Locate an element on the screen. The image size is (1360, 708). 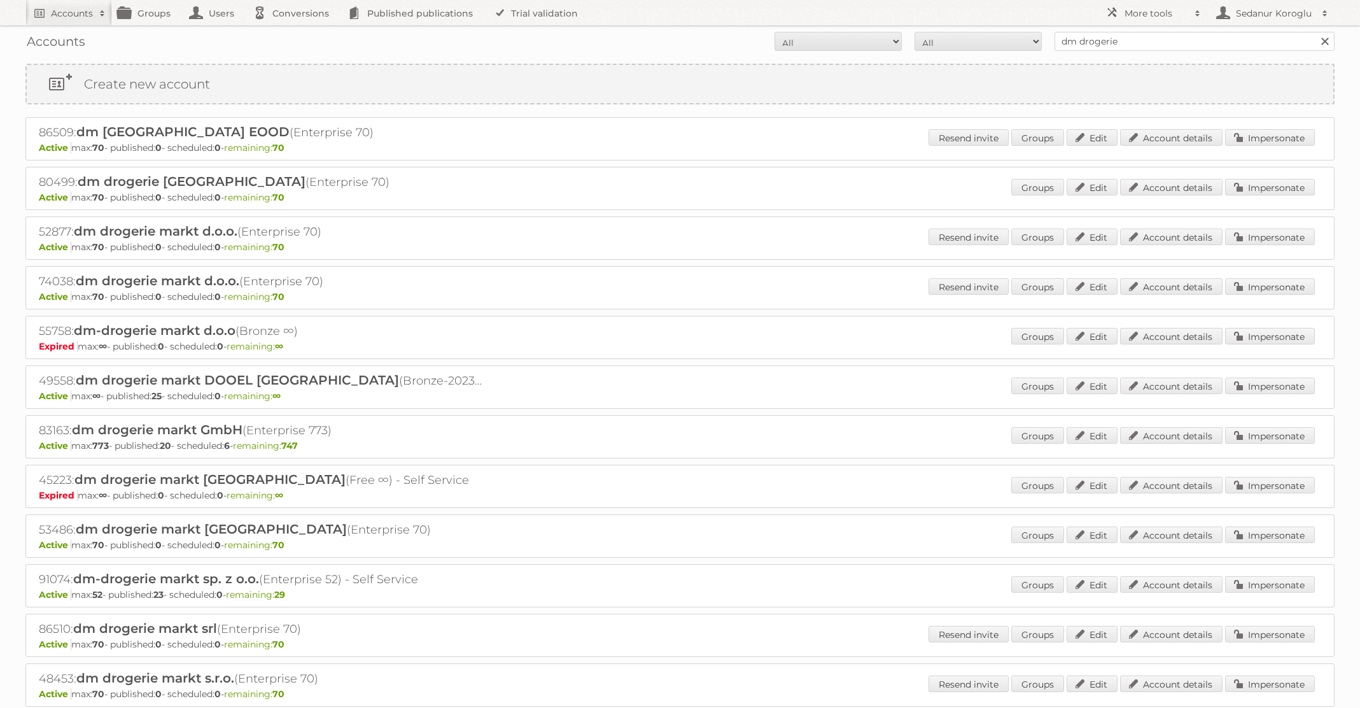
h2: 86509: (Enterprise 70) is located at coordinates (262, 132).